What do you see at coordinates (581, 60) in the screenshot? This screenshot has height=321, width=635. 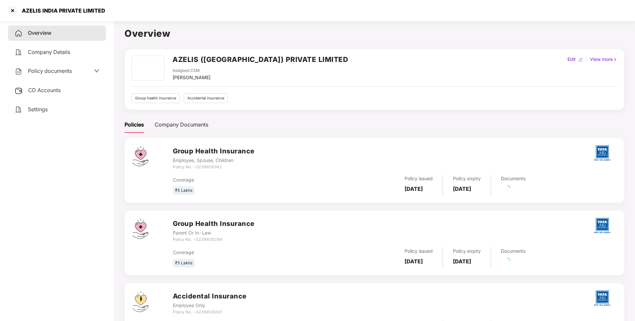 I see `img: editIcon` at bounding box center [581, 60].